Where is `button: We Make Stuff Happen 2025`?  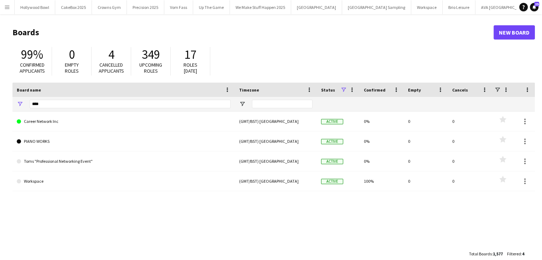 button: We Make Stuff Happen 2025 is located at coordinates (261, 7).